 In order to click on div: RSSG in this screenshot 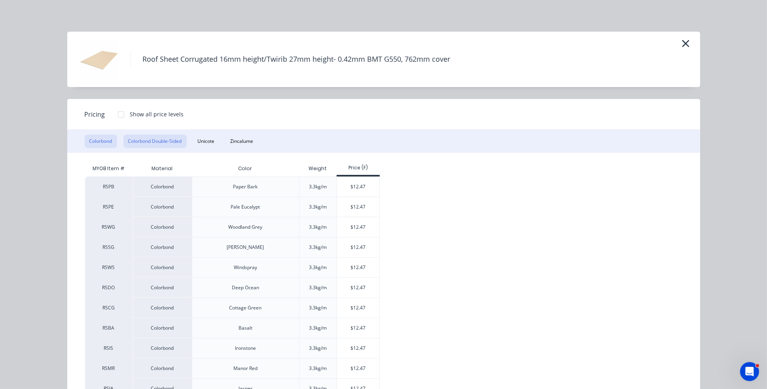, I will do `click(109, 247)`.